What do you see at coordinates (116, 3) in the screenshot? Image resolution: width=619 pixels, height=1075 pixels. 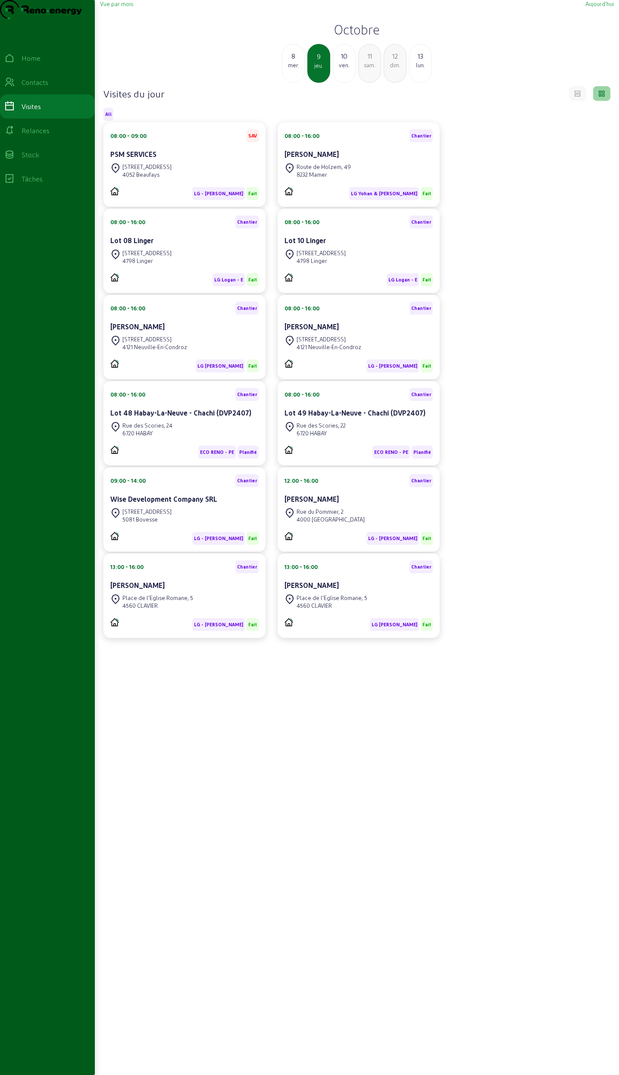 I see `span: Vue par mois` at bounding box center [116, 3].